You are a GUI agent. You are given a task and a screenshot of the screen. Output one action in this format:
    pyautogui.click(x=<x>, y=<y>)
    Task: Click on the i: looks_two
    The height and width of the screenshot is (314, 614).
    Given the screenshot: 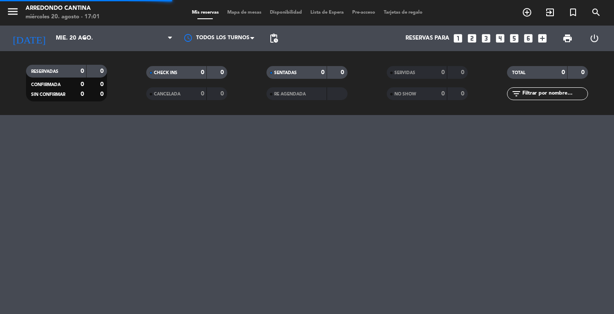 What is the action you would take?
    pyautogui.click(x=472, y=38)
    